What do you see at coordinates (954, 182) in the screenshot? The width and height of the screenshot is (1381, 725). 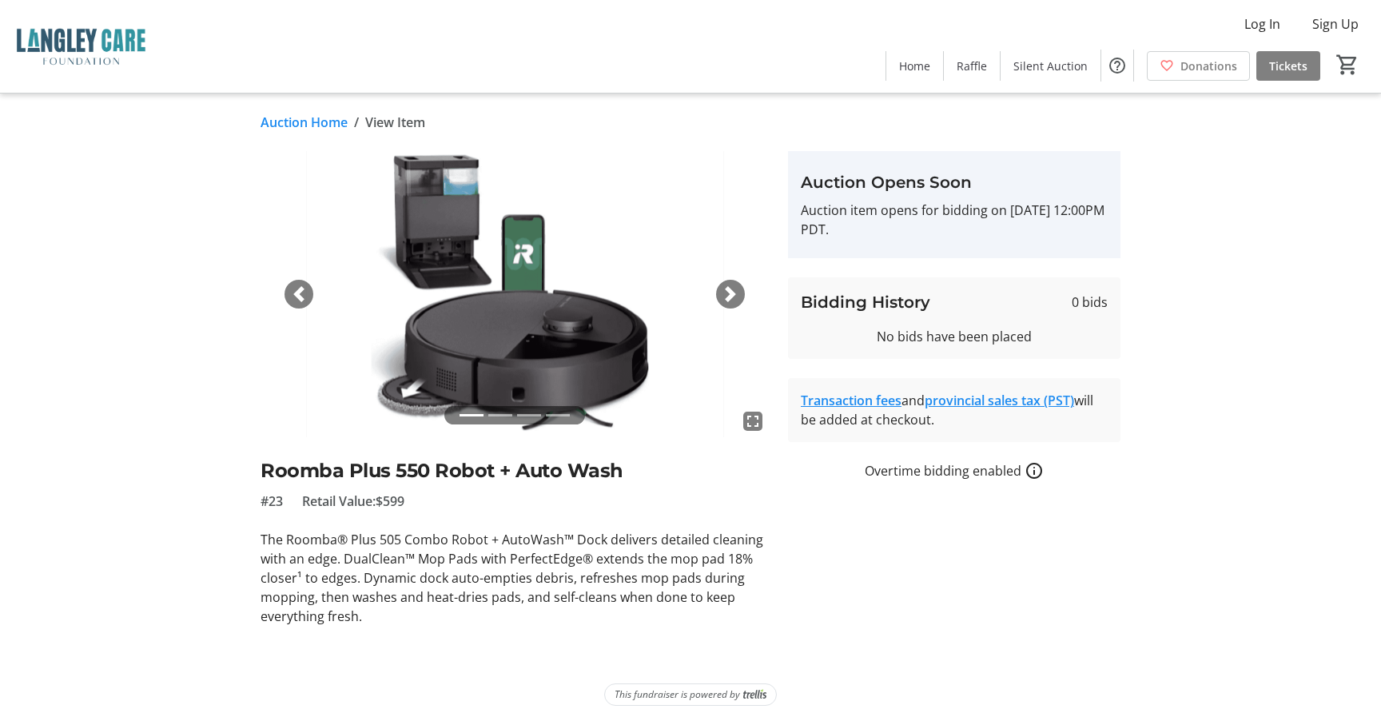 I see `h3: Auction Opens Soon` at bounding box center [954, 182].